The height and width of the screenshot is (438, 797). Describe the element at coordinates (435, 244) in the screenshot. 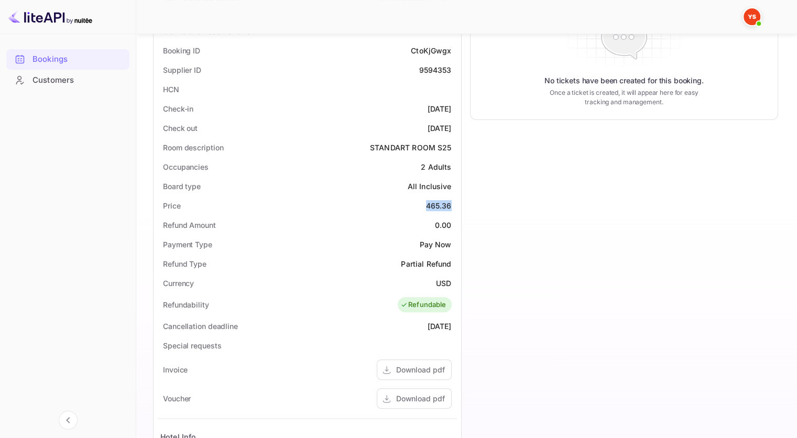

I see `div: Pay Now` at that location.